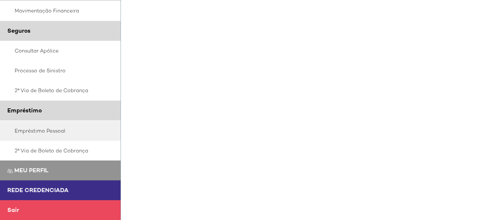 This screenshot has height=220, width=495. I want to click on span: Empréstimo, so click(25, 110).